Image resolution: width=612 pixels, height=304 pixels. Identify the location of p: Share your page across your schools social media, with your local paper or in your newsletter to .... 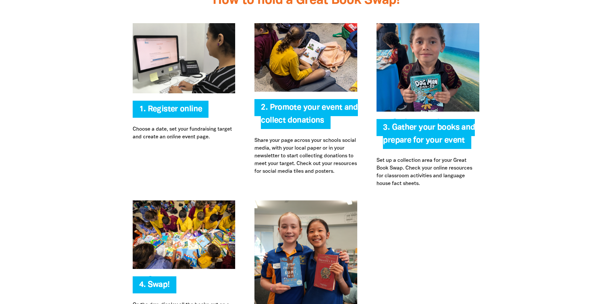
(306, 156).